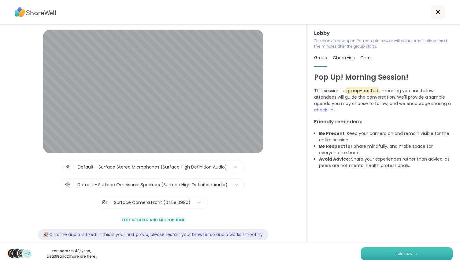 Image resolution: width=460 pixels, height=265 pixels. What do you see at coordinates (362, 91) in the screenshot?
I see `span: group-hosted` at bounding box center [362, 91].